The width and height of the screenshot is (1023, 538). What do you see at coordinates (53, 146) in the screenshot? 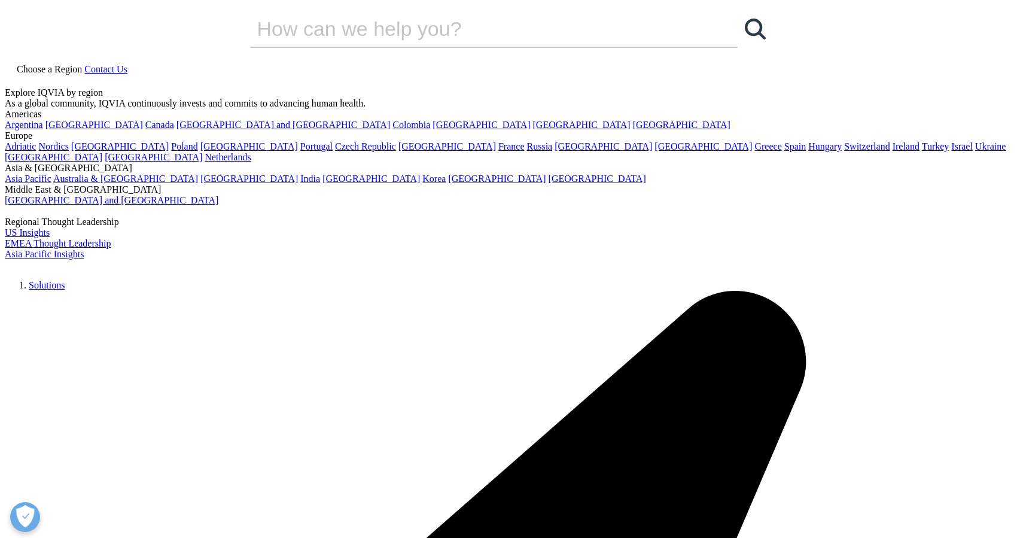
I see `a: Nordics` at bounding box center [53, 146].